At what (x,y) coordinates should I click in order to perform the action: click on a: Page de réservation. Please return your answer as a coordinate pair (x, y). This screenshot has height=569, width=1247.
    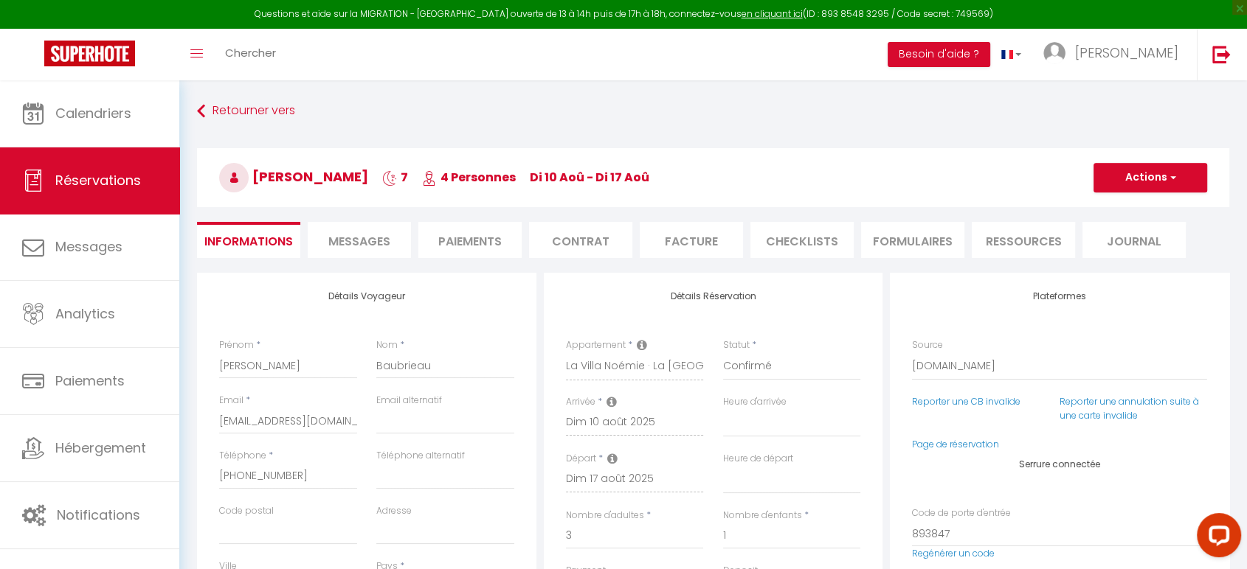
    Looking at the image, I should click on (955, 444).